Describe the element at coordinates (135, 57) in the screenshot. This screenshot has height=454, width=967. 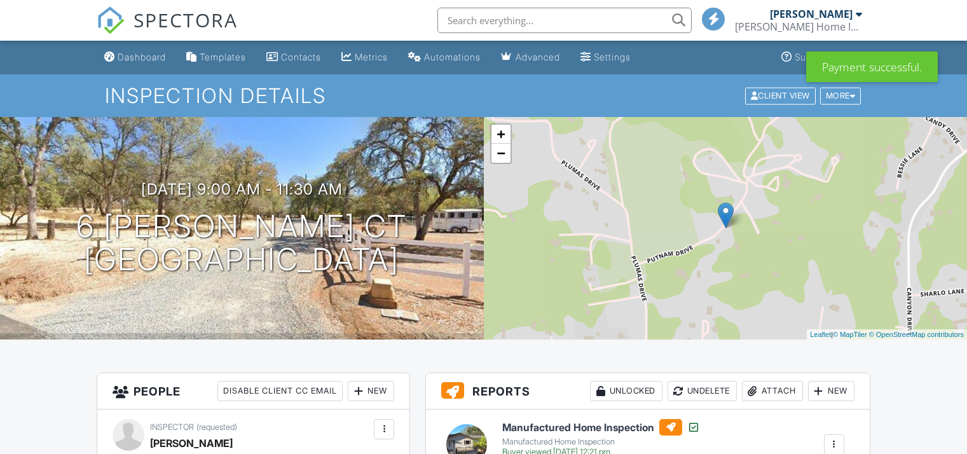
I see `a: Dashboard` at that location.